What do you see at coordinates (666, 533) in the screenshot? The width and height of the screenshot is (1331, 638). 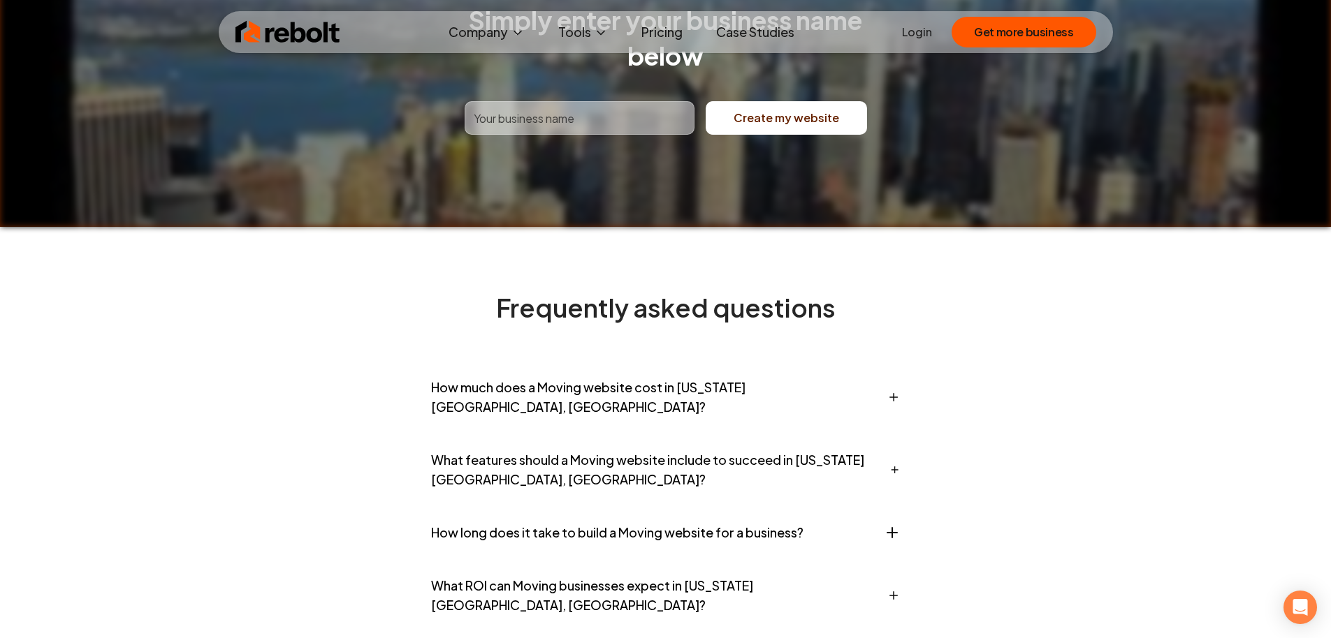 I see `button: How long does it take to build a Moving website for a business?` at bounding box center [666, 533].